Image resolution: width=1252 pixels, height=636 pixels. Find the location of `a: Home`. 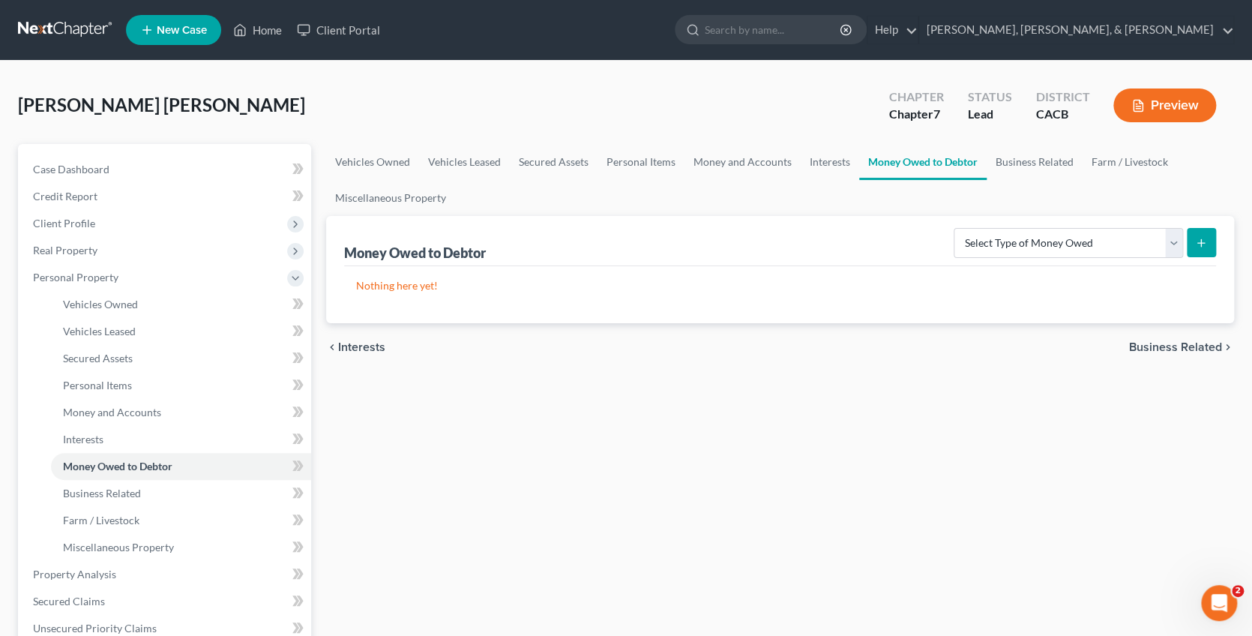

a: Home is located at coordinates (257, 30).